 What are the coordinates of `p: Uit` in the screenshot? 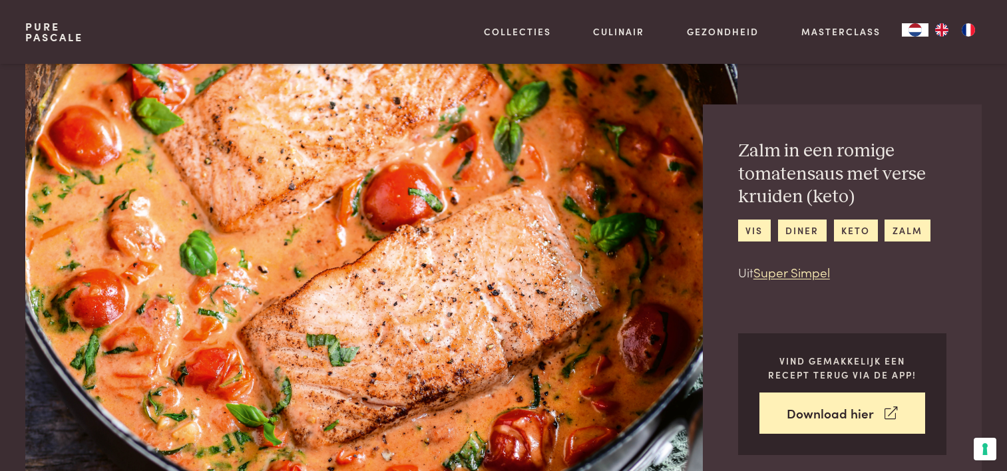 It's located at (842, 272).